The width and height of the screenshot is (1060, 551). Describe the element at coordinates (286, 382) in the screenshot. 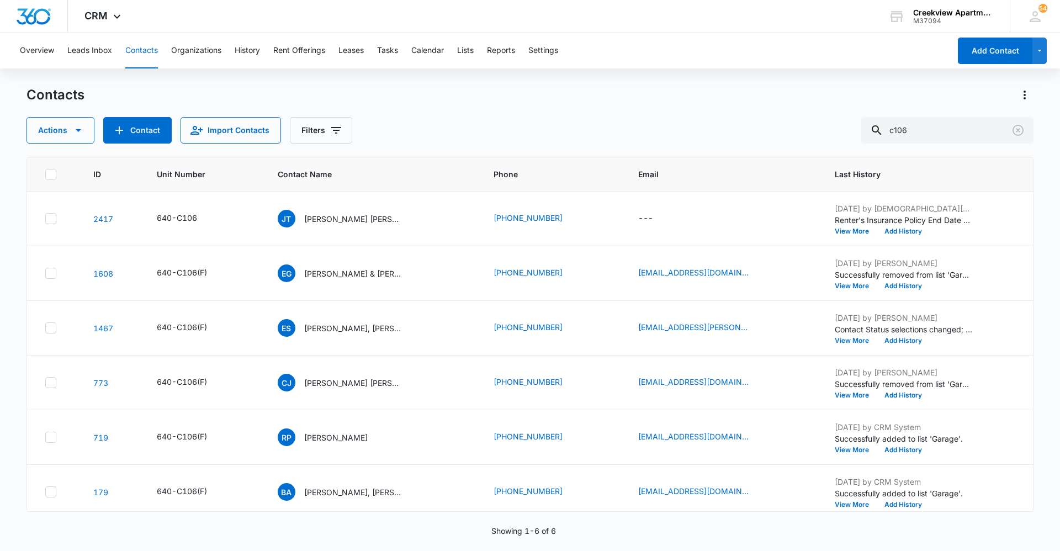

I see `span: CJ` at that location.